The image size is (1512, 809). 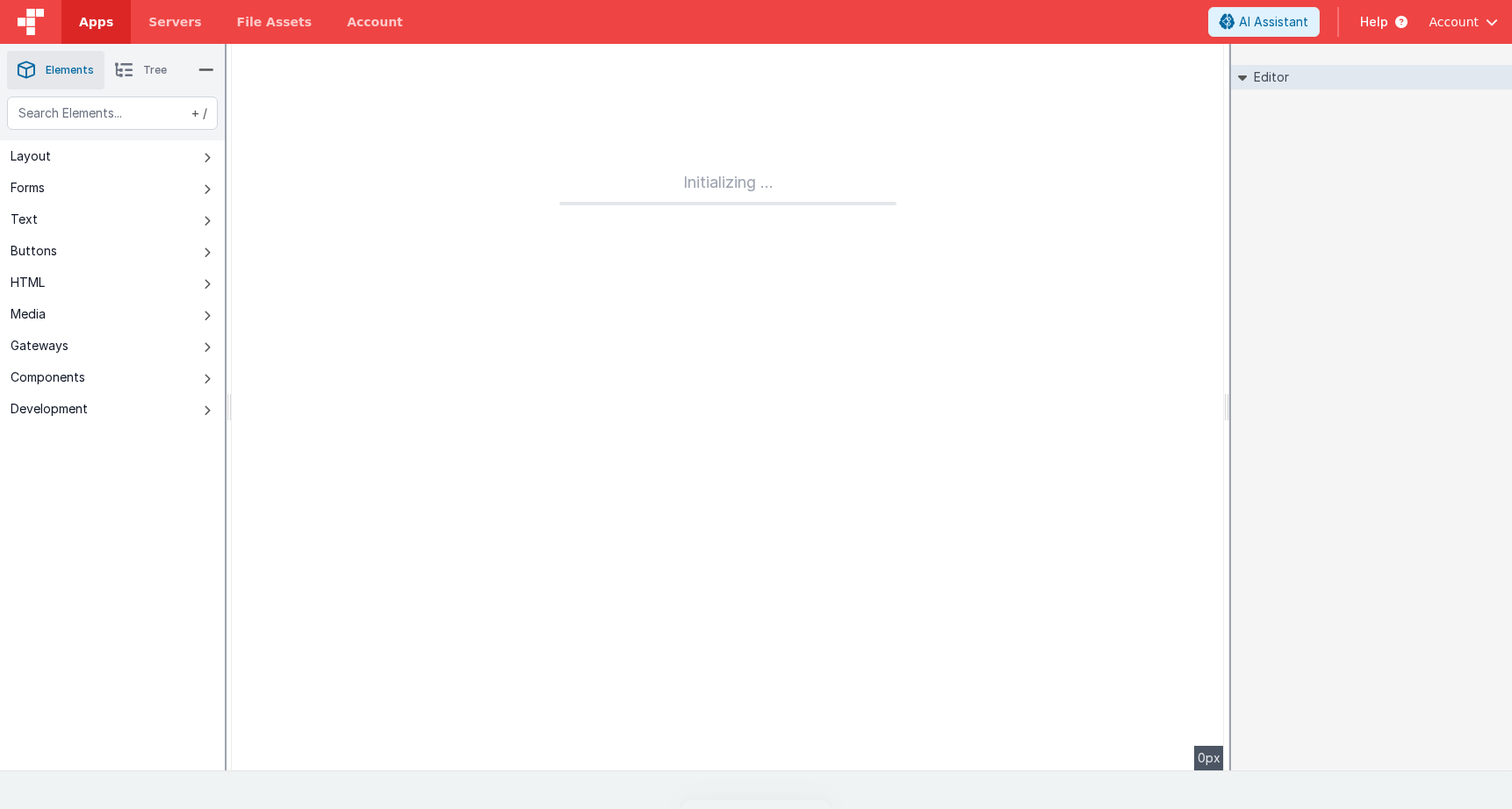 What do you see at coordinates (1263, 22) in the screenshot?
I see `button: AI Assistant` at bounding box center [1263, 22].